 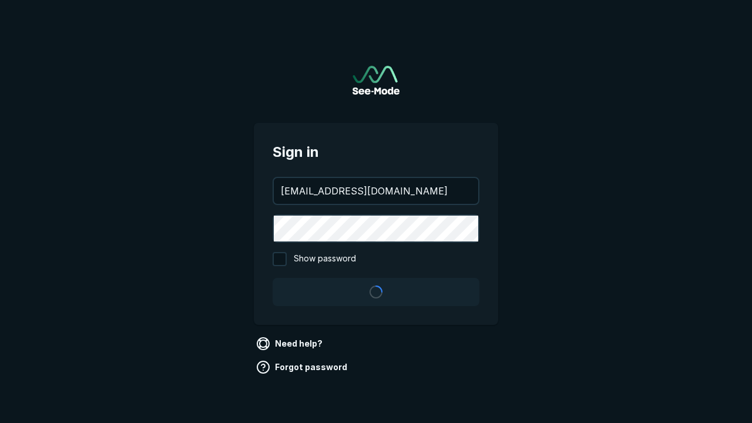 I want to click on span: Sign in, so click(x=376, y=152).